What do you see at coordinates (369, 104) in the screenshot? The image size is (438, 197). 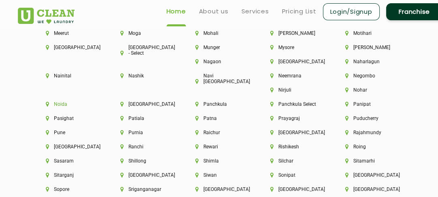 I see `li: Panipat` at bounding box center [369, 104].